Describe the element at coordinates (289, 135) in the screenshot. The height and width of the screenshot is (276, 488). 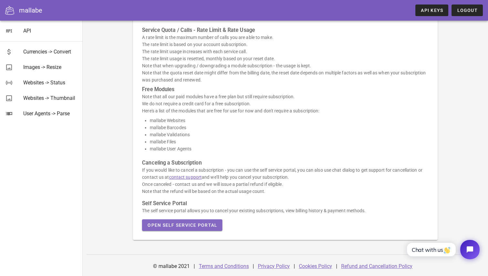
I see `li: mallabe Validations` at that location.